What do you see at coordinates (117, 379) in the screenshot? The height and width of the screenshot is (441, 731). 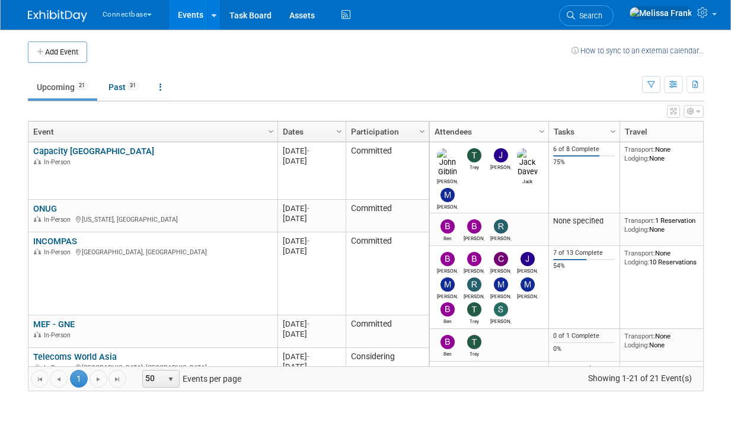 I see `span: Go to the last page` at bounding box center [117, 379].